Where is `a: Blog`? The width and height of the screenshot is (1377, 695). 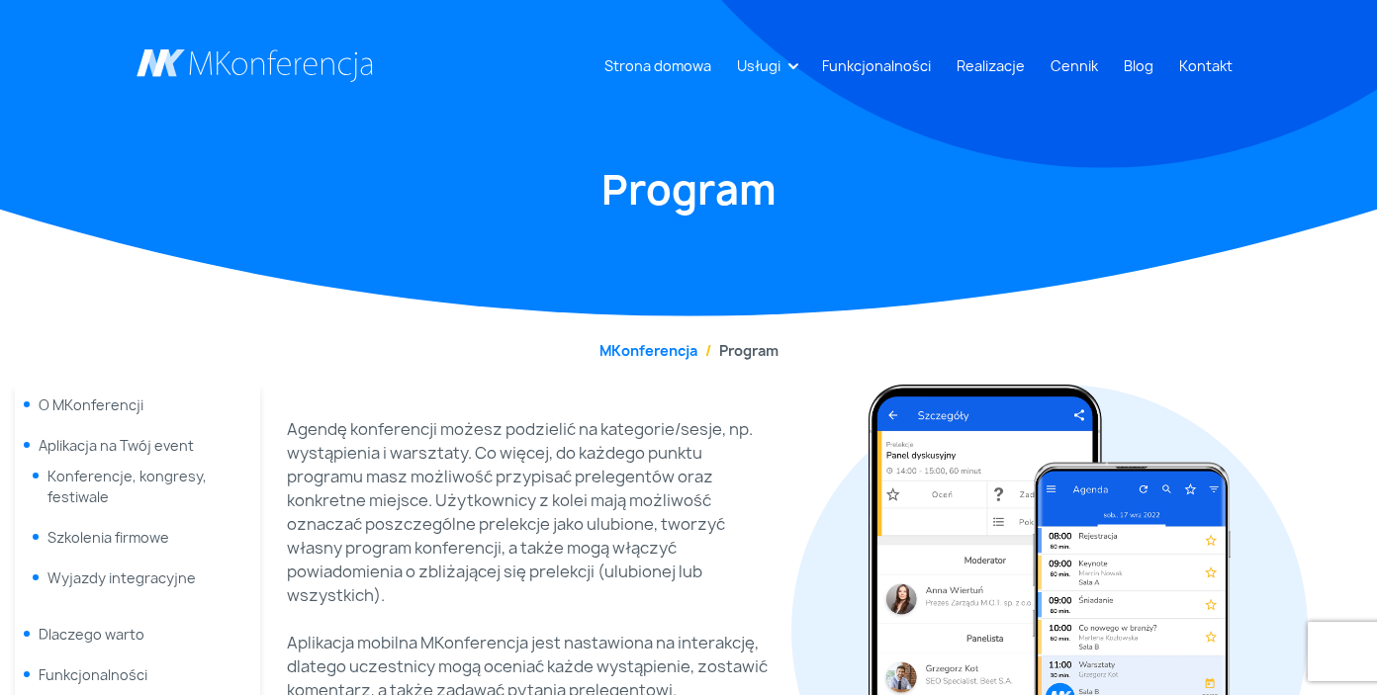 a: Blog is located at coordinates (1138, 65).